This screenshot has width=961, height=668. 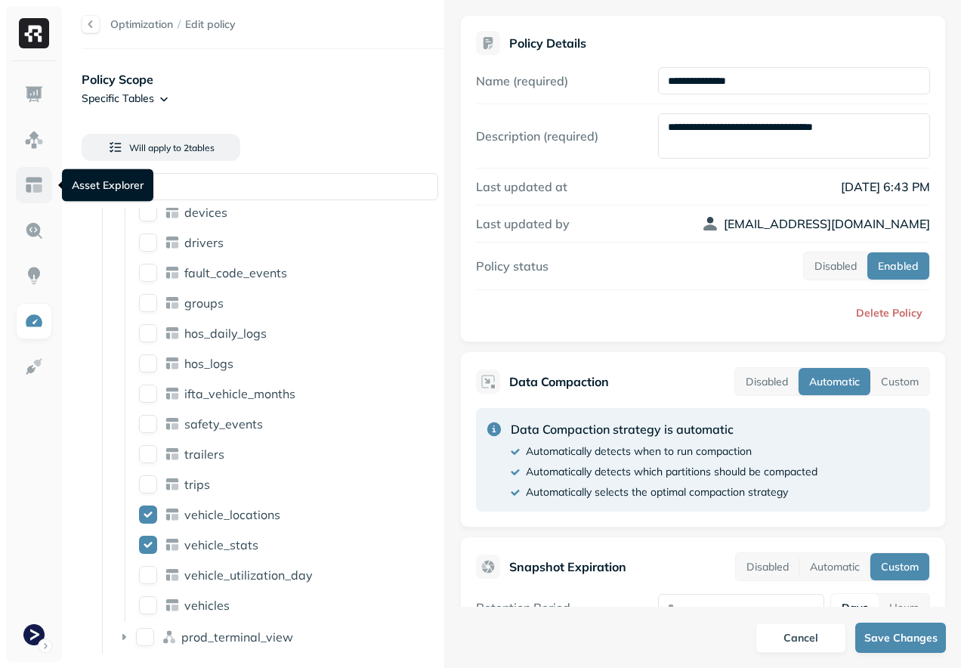 What do you see at coordinates (523, 607) in the screenshot?
I see `label: Retention Period` at bounding box center [523, 607].